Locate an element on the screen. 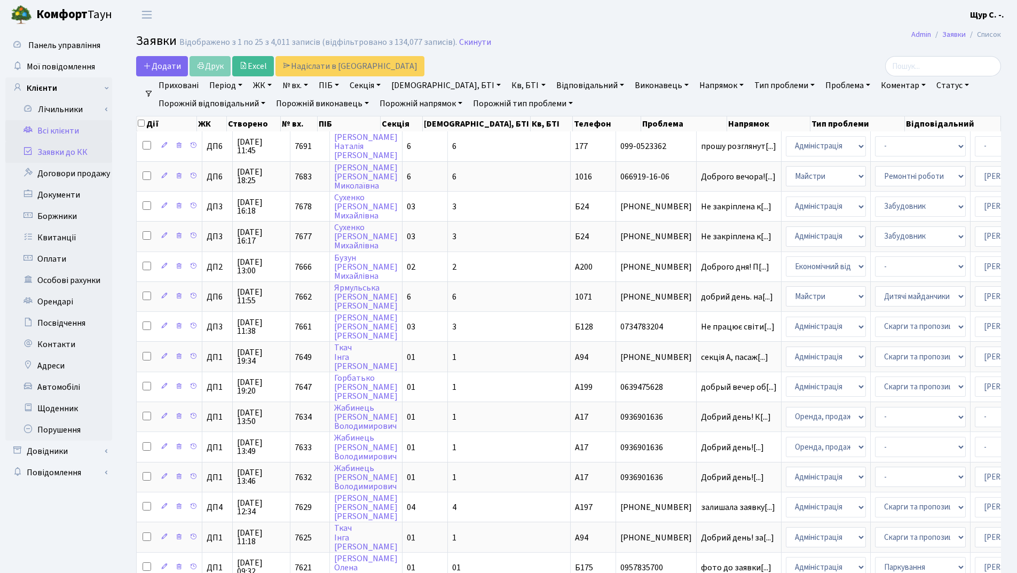 Image resolution: width=1017 pixels, height=573 pixels. span: 7629 is located at coordinates (303, 507).